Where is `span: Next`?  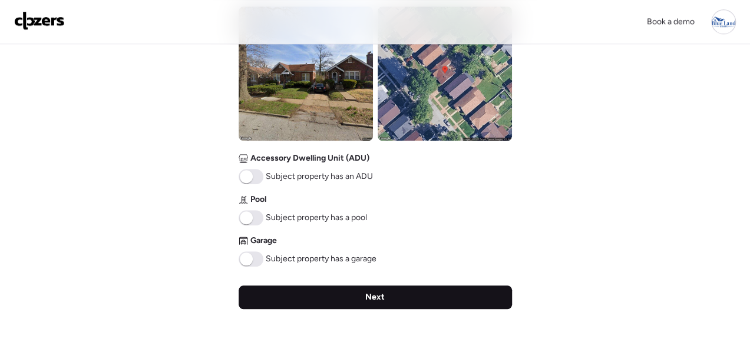 span: Next is located at coordinates (375, 298).